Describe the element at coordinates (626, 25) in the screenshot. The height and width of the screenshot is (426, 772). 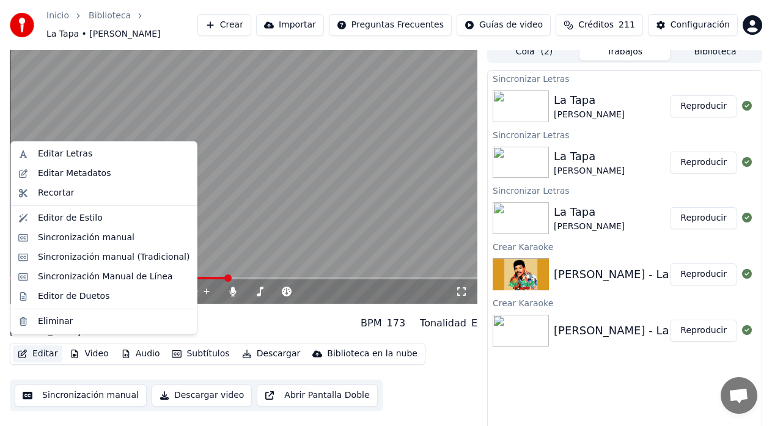
I see `span: 211` at that location.